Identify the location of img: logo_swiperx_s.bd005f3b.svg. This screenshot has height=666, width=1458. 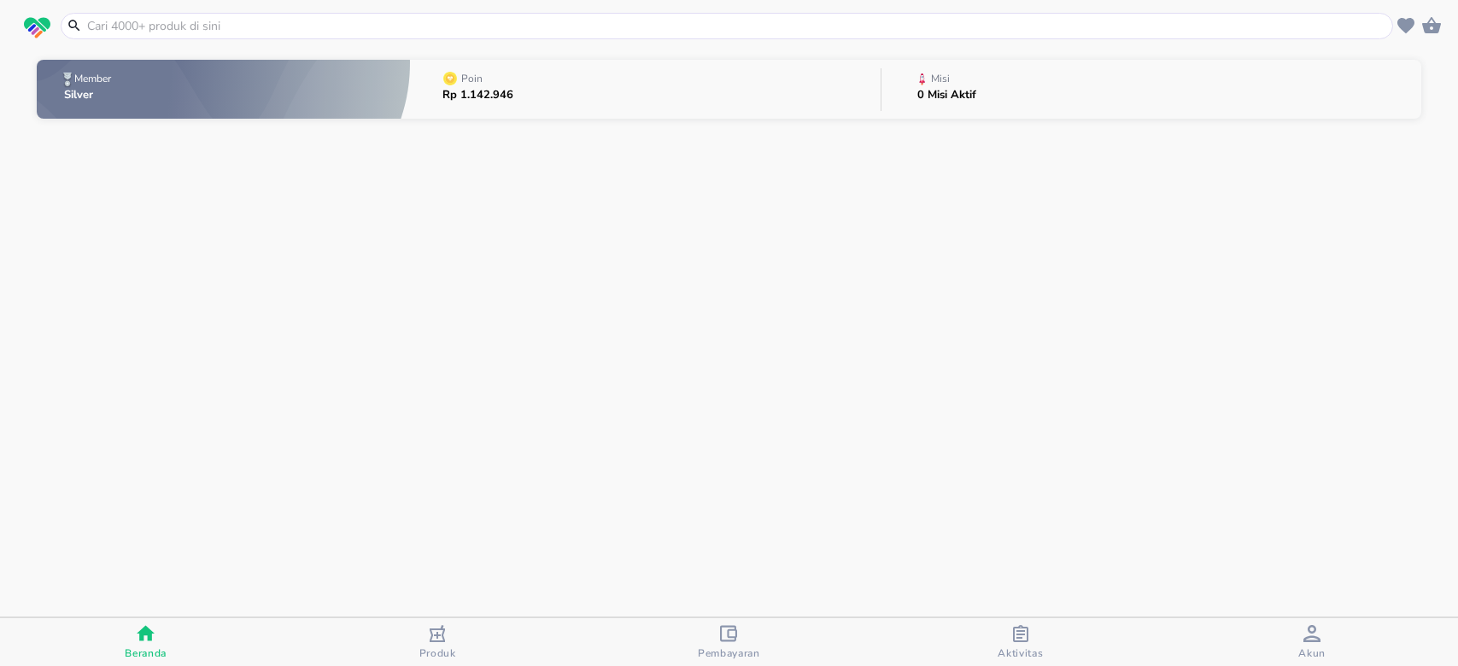
(37, 28).